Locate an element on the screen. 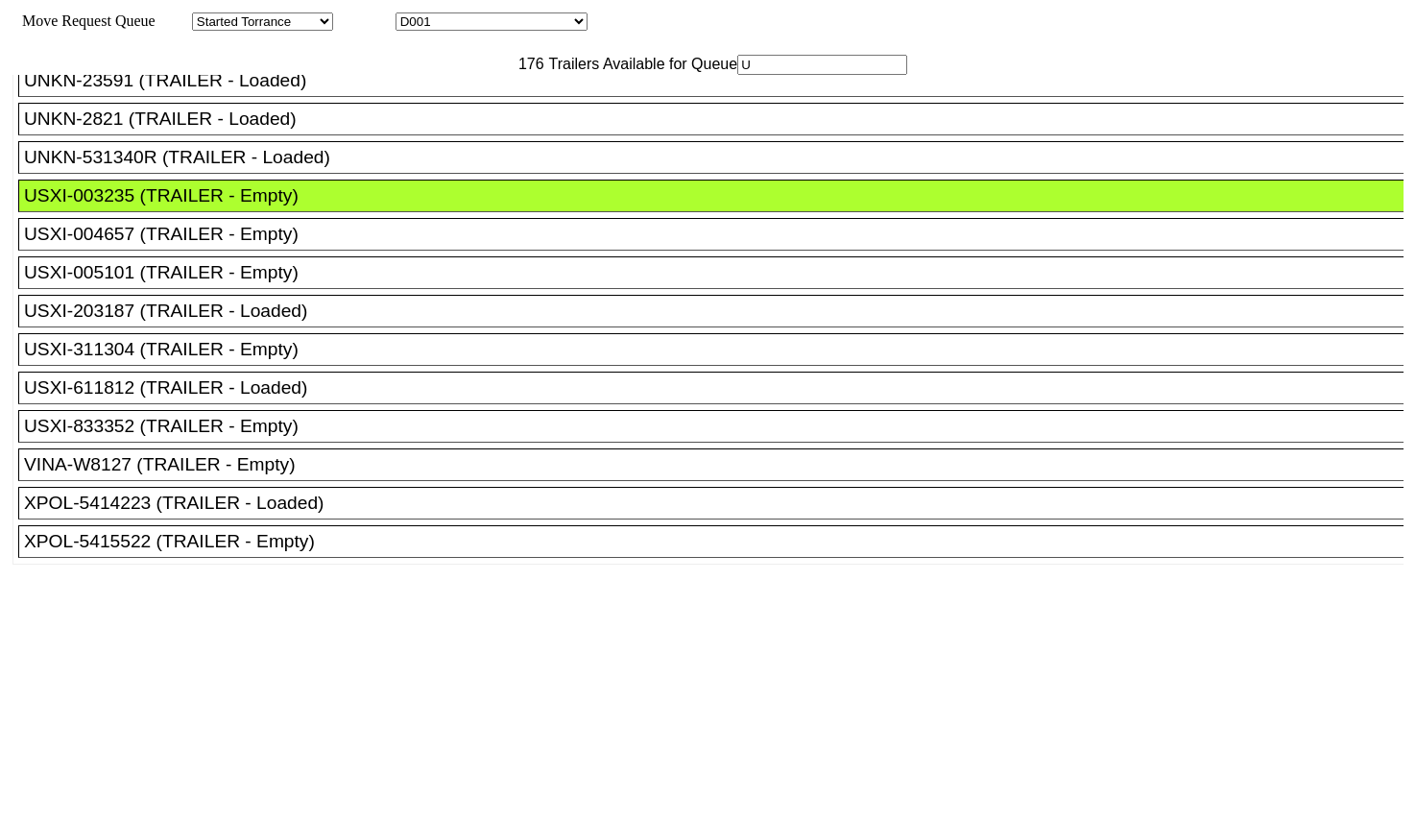  div: UNKN-531340R (TRAILER - Loaded) is located at coordinates (719, 157).